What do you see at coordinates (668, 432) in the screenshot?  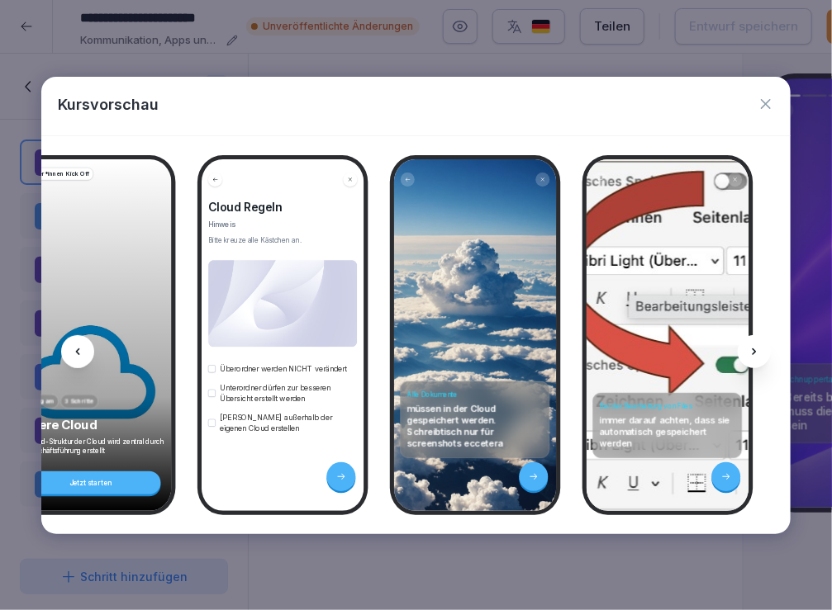 I see `p: immer darauf achten, dass sie automatisch gespeichert werden` at bounding box center [668, 432].